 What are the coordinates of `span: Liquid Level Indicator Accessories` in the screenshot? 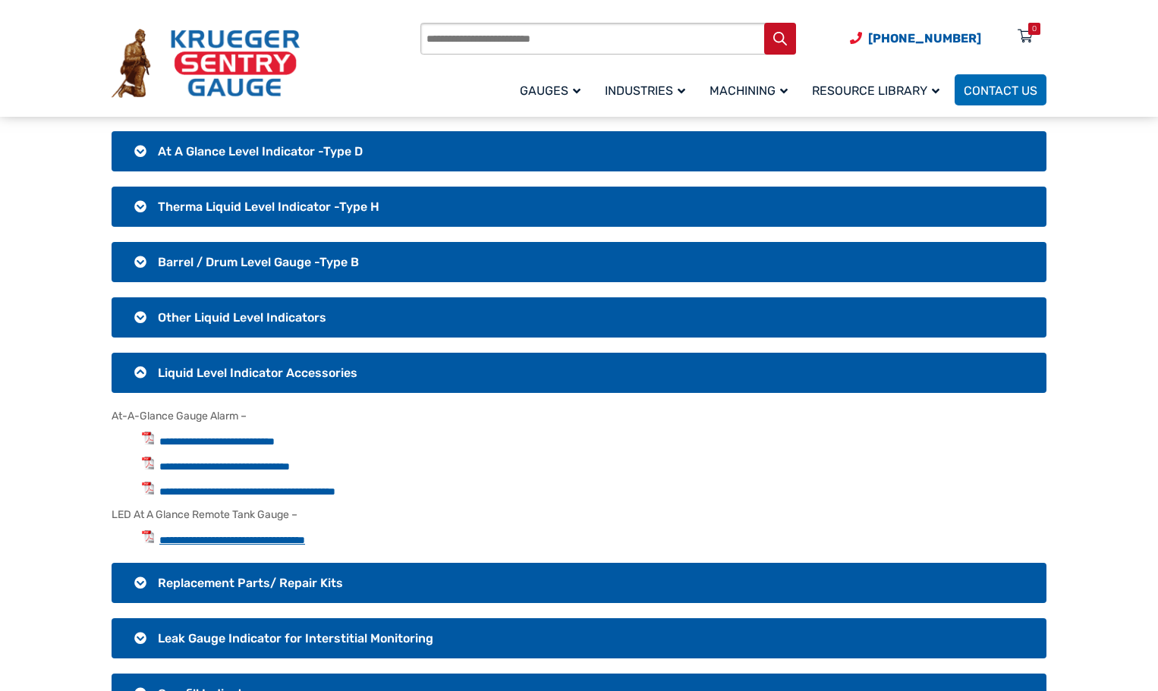 It's located at (257, 373).